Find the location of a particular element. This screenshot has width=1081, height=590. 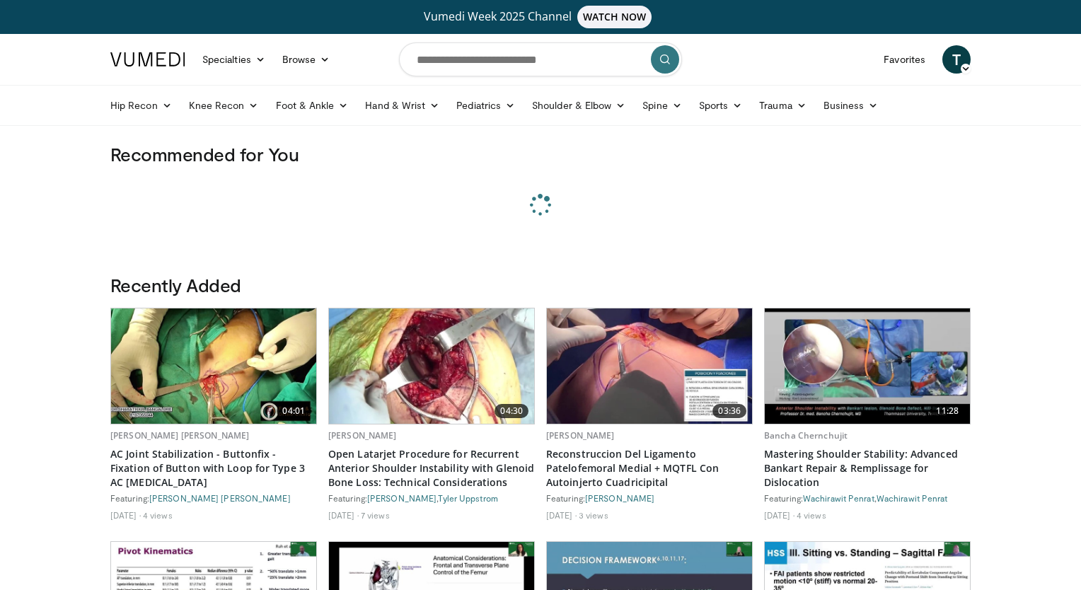

span: WATCH NOW is located at coordinates (615, 17).